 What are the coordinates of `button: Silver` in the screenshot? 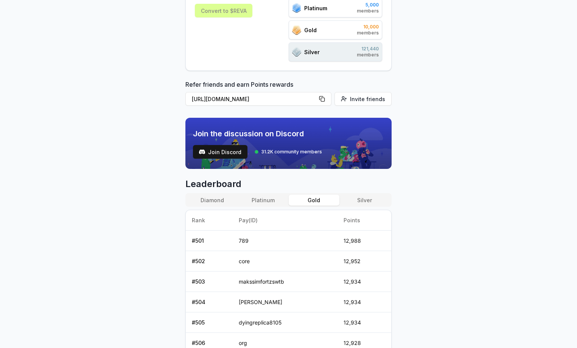 It's located at (365, 200).